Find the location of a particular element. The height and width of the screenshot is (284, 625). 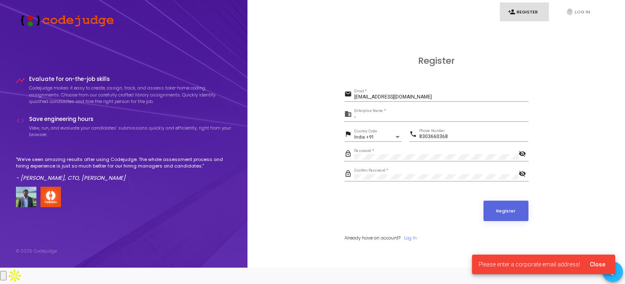

button: Register is located at coordinates (506, 211).